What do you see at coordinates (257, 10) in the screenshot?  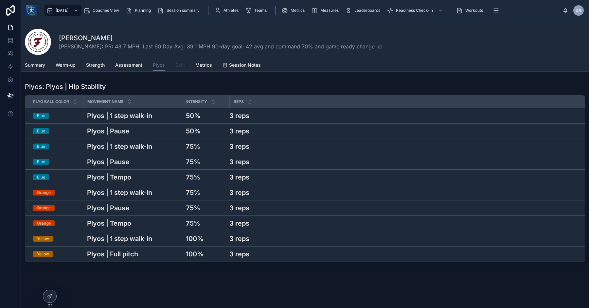 I see `a: Teams` at bounding box center [257, 10].